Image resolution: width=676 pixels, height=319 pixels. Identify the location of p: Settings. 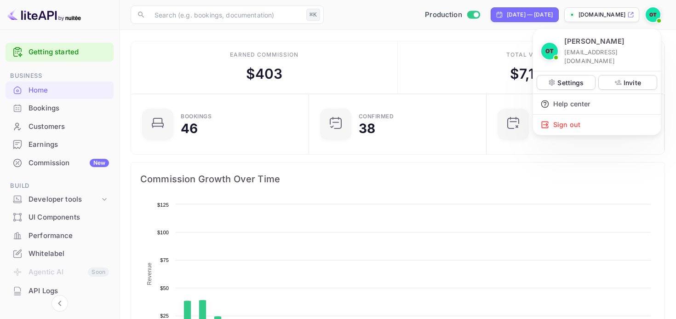
(570, 82).